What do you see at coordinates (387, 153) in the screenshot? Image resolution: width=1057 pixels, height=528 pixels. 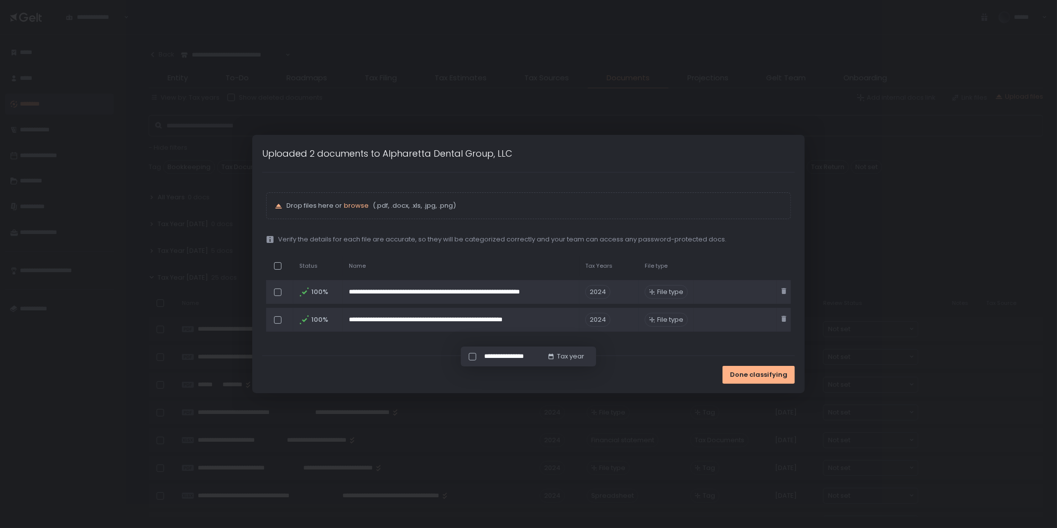 I see `h1: Uploaded 2 documents to Alpharetta Dental Group, LLC` at bounding box center [387, 153].